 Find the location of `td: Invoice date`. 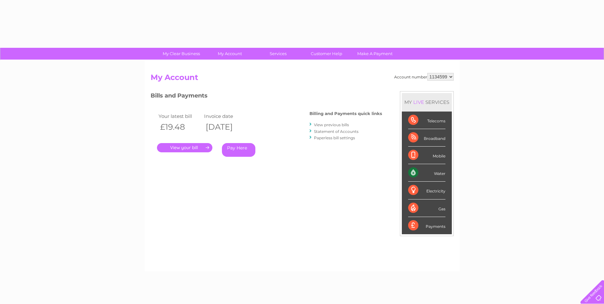

td: Invoice date is located at coordinates (226, 116).